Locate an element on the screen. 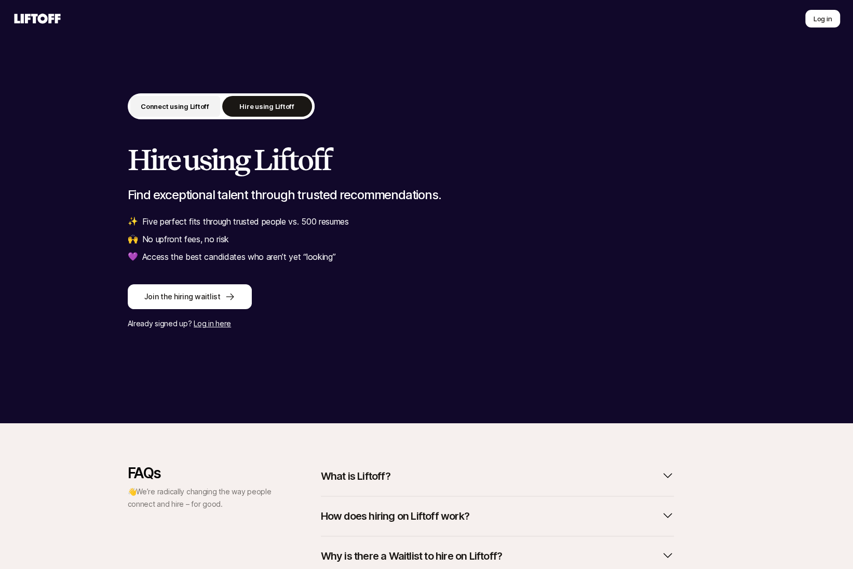 The image size is (853, 569). p: Find exceptional talent through trusted recommendations. is located at coordinates (427, 195).